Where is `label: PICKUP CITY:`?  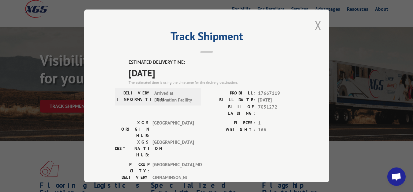 label: PICKUP CITY: is located at coordinates (132, 167).